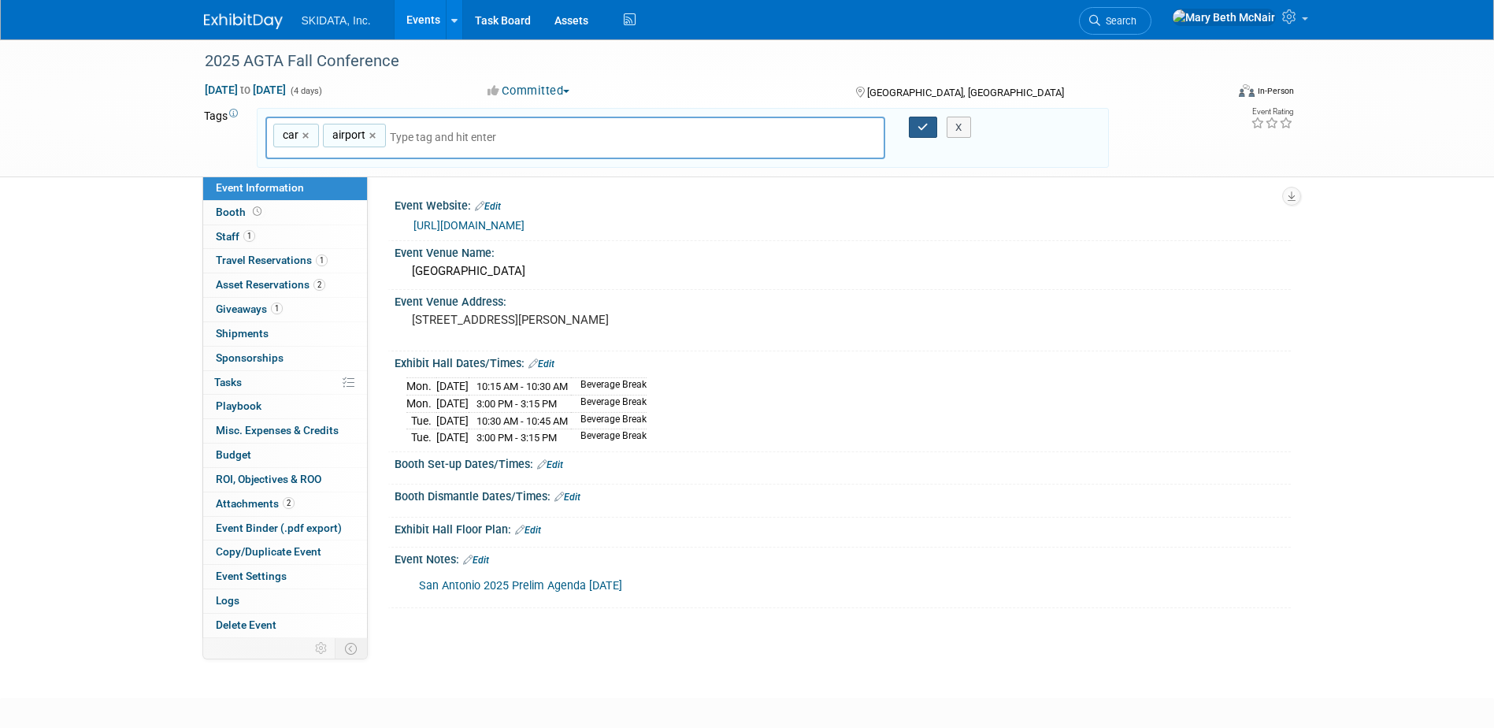 The width and height of the screenshot is (1494, 728). Describe the element at coordinates (279, 528) in the screenshot. I see `span: Event Binder (.pdf export)` at that location.